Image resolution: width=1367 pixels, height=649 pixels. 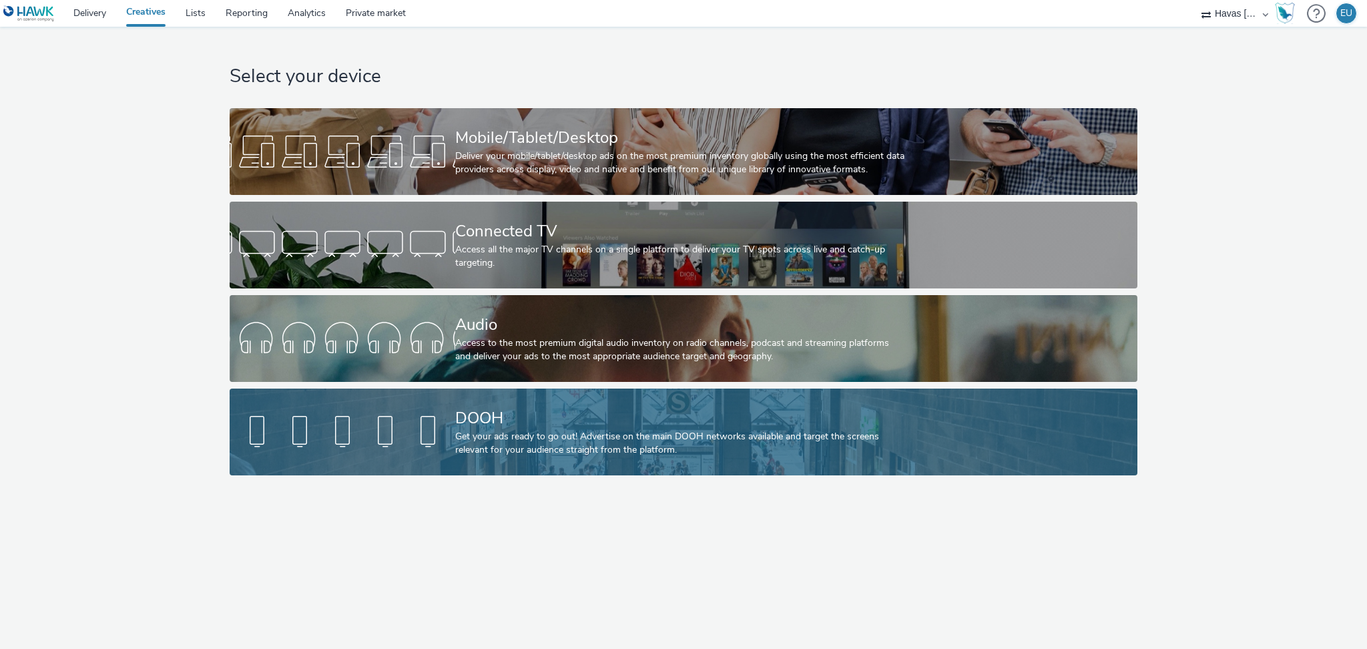 I want to click on div: Get your ads ready to go out! Advertise on the main DOOH networks available and target the screen..., so click(x=681, y=443).